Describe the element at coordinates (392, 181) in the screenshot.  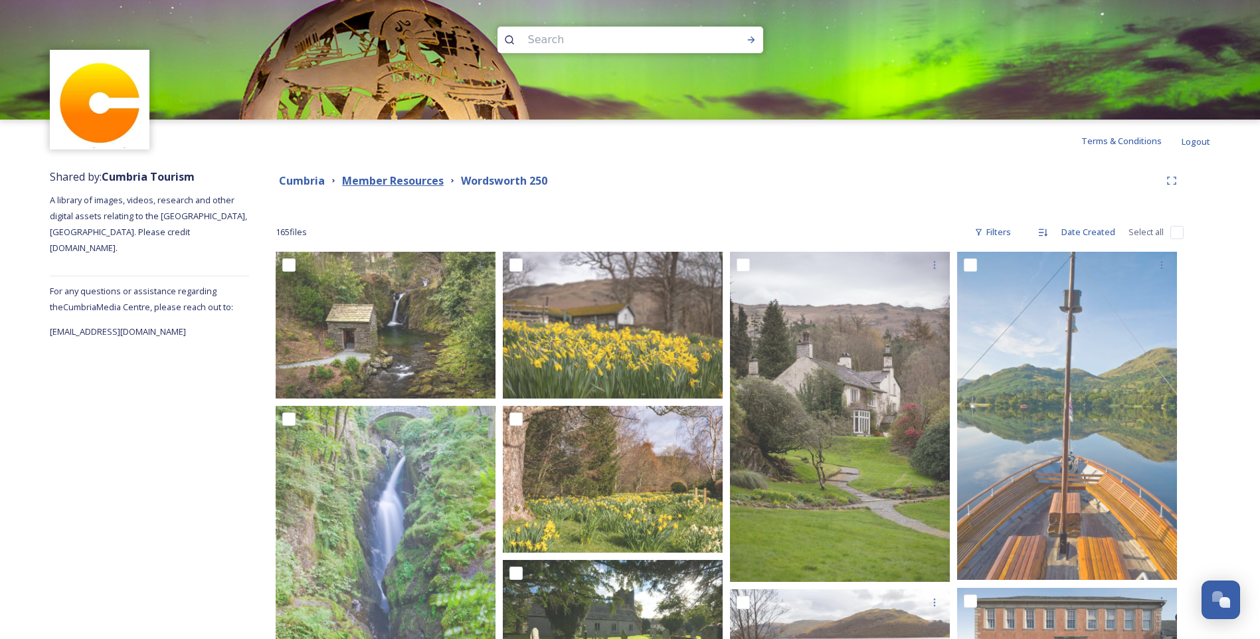
I see `strong: Member Resources` at that location.